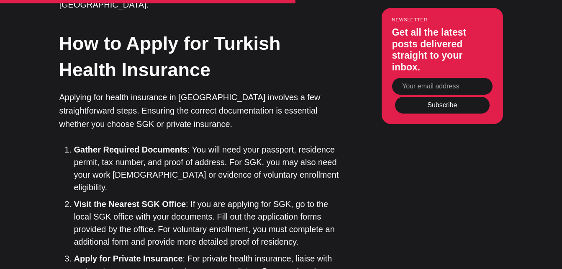 This screenshot has width=562, height=269. Describe the element at coordinates (442, 50) in the screenshot. I see `h3: Get all the latest posts delivered straight to your inbox.` at that location.